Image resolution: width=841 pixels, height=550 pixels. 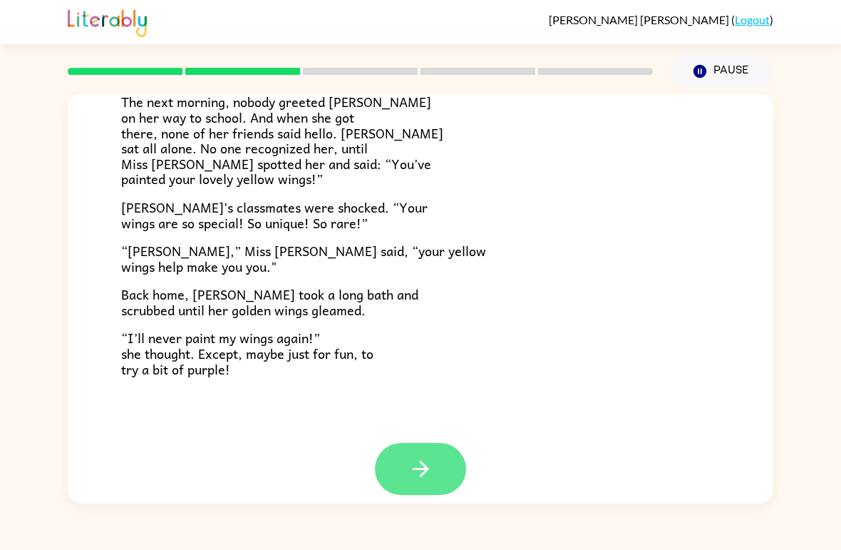 What do you see at coordinates (247, 353) in the screenshot?
I see `span: “I’ll never paint my wings again!” she thought. Except, maybe just for fun, to try a bit of purple!` at bounding box center [247, 353].